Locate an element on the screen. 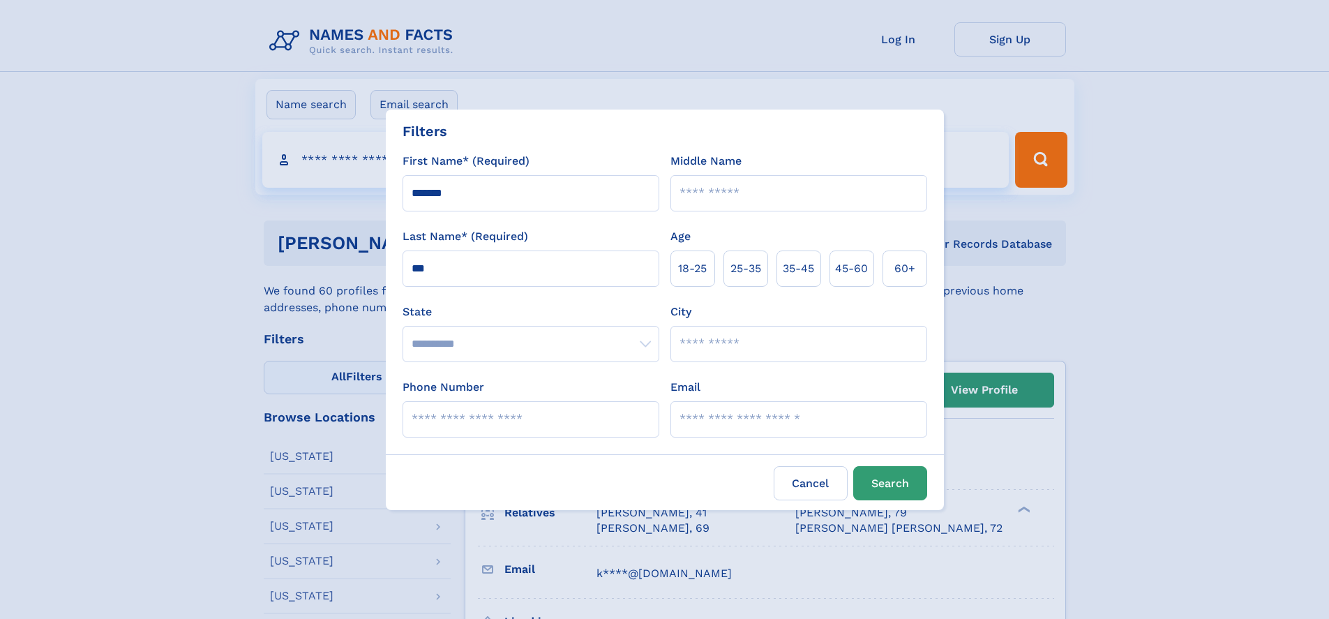 This screenshot has height=619, width=1329. label: Age is located at coordinates (680, 237).